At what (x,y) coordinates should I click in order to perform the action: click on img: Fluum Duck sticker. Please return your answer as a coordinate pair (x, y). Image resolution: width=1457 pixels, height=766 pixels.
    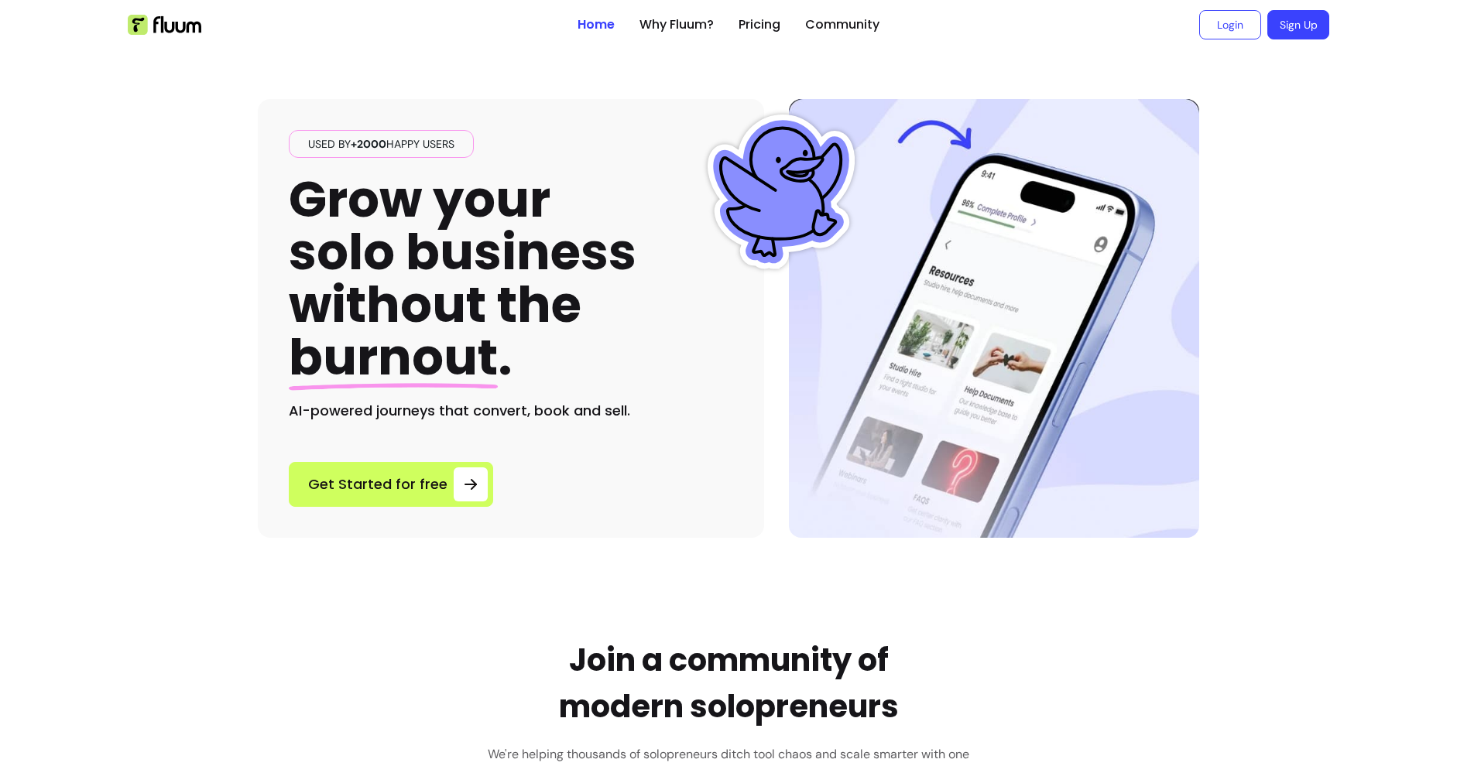
    Looking at the image, I should click on (781, 192).